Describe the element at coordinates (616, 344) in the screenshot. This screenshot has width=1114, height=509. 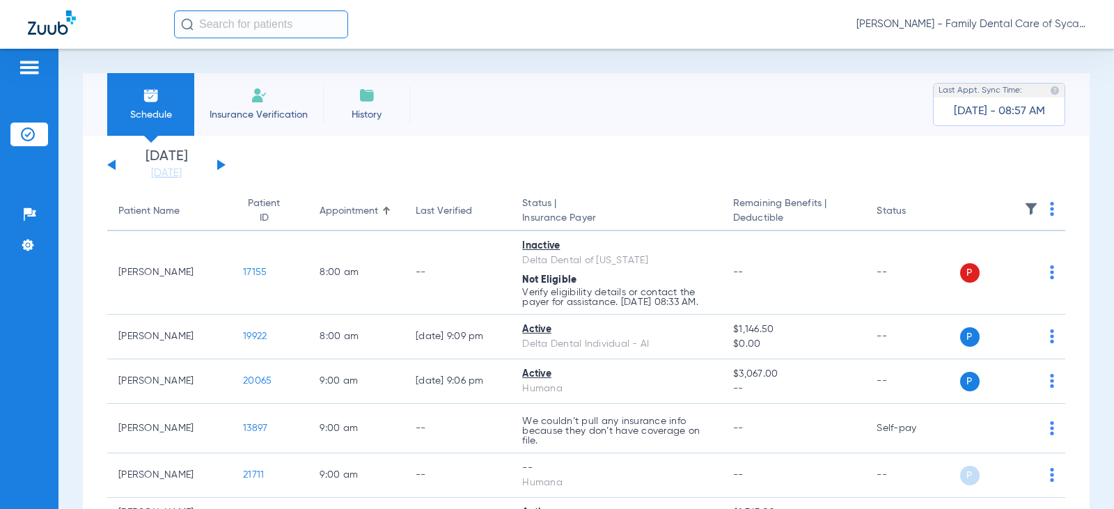
I see `div: Delta Dental Individual - AI` at that location.